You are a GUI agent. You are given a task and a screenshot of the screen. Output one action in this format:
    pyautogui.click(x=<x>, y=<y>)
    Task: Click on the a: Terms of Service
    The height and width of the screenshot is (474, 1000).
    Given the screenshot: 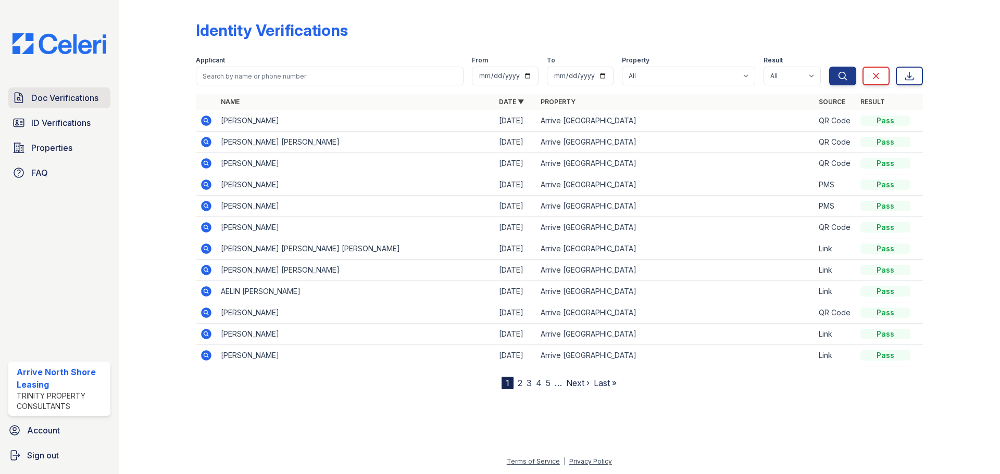 What is the action you would take?
    pyautogui.click(x=533, y=461)
    